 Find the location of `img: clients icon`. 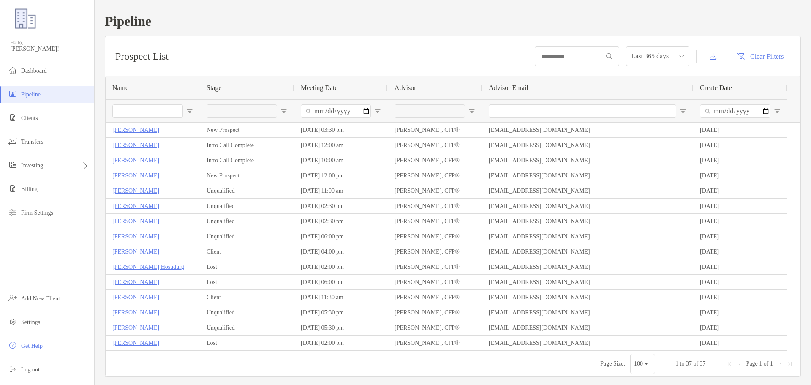

img: clients icon is located at coordinates (13, 117).